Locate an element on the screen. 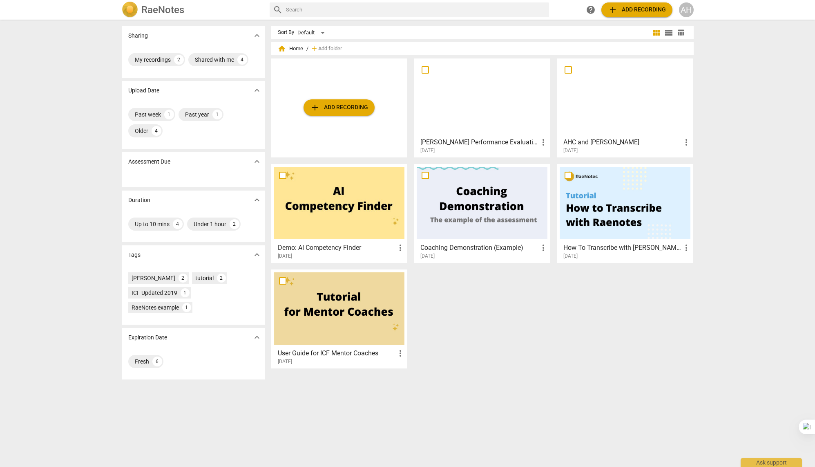  span: help is located at coordinates (591, 10).